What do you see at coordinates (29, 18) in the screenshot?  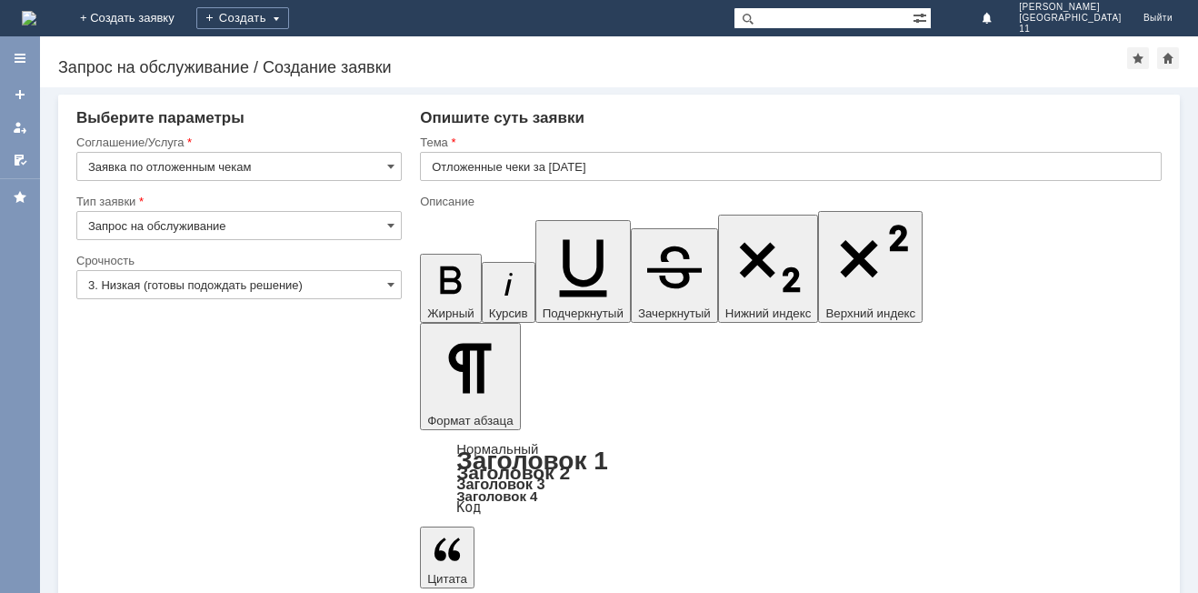 I see `a: Перейти на домашнюю страницу` at bounding box center [29, 18].